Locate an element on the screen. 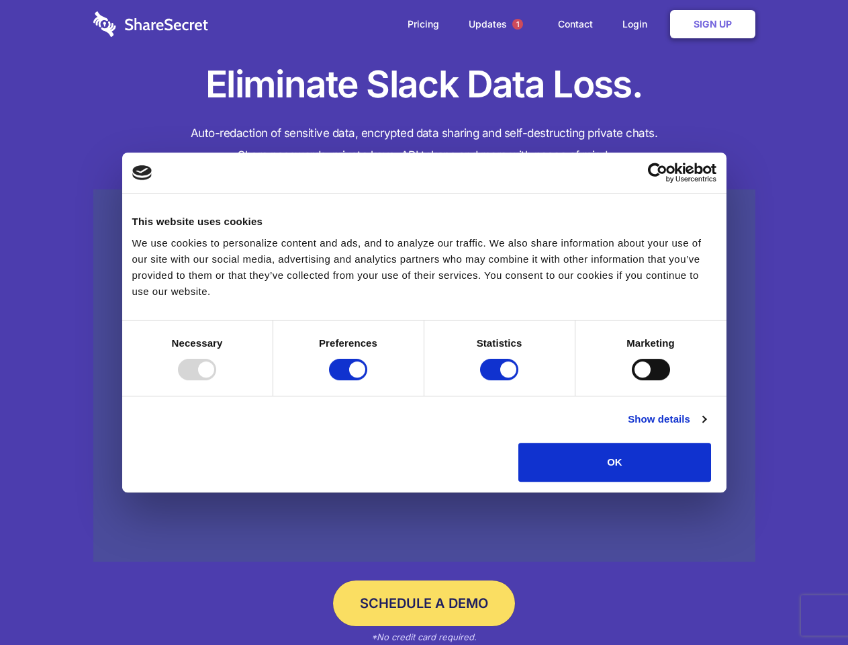 The height and width of the screenshot is (645, 848). em: *No credit card required. is located at coordinates (424, 637).